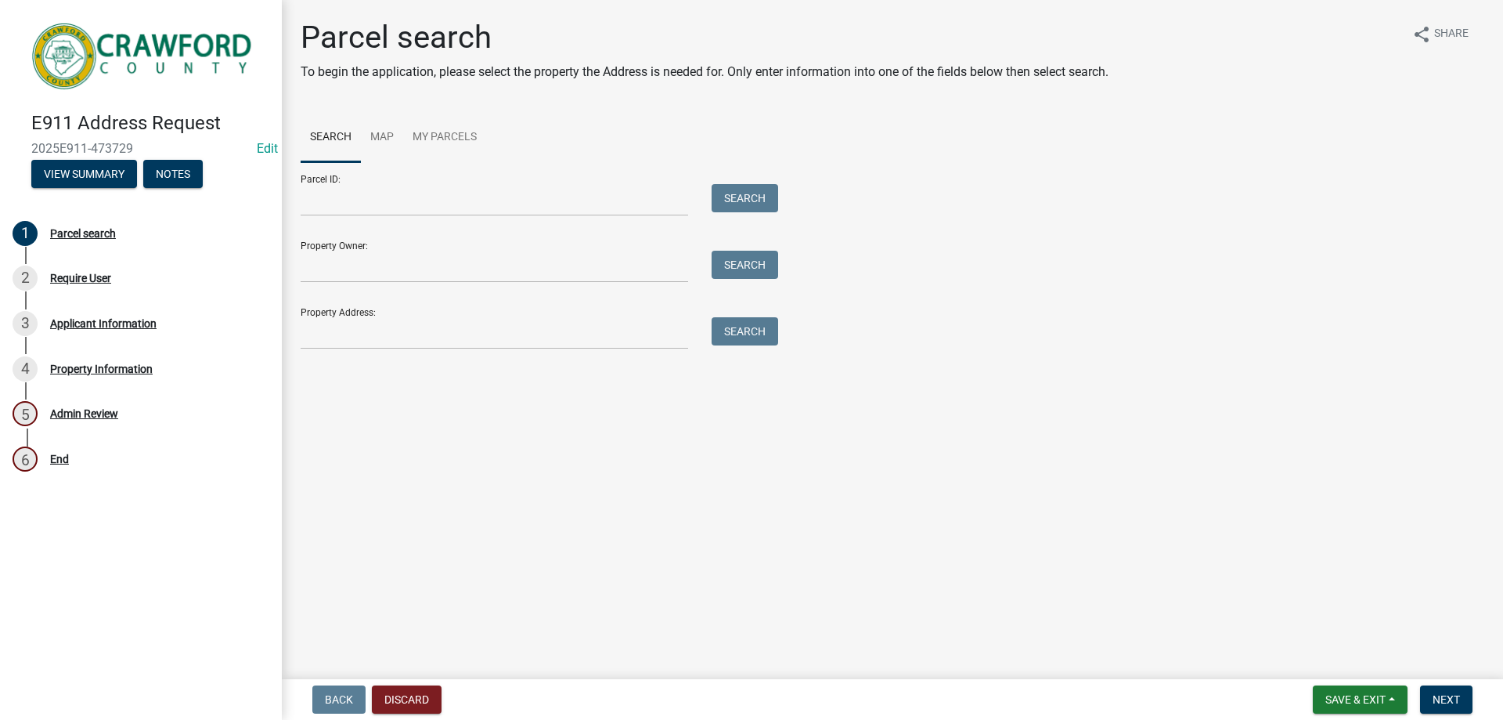 The height and width of the screenshot is (720, 1503). I want to click on button: Discard, so click(406, 699).